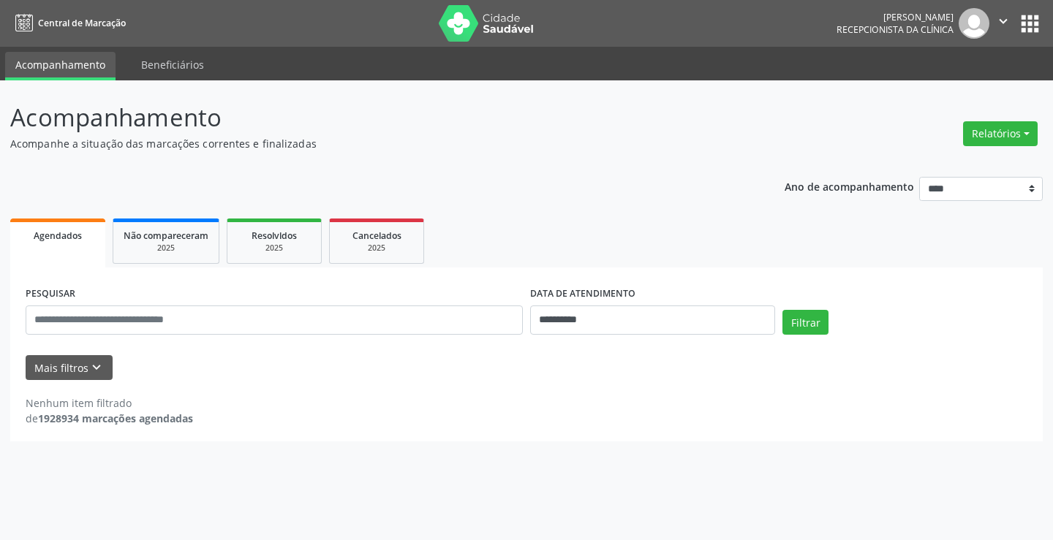  What do you see at coordinates (371, 118) in the screenshot?
I see `p: Acompanhamento` at bounding box center [371, 118].